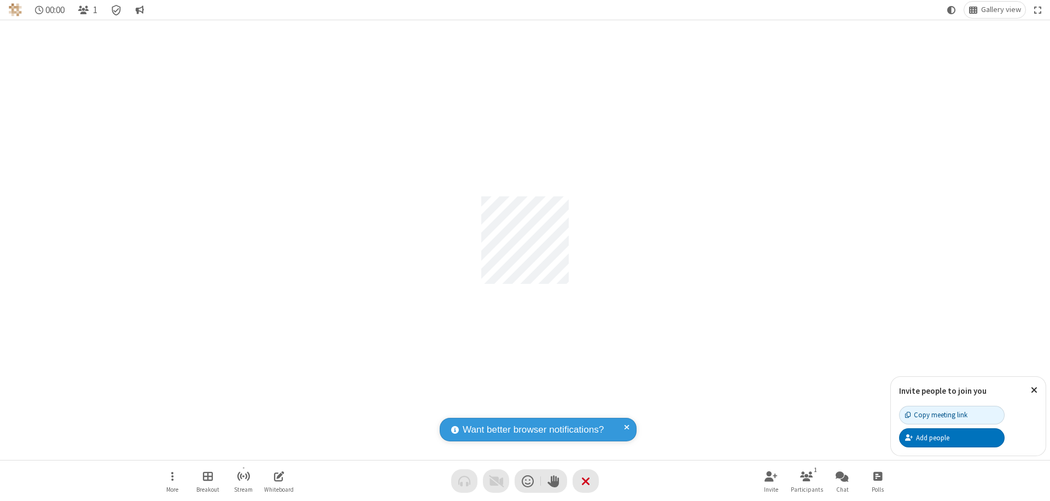 The height and width of the screenshot is (501, 1050). What do you see at coordinates (554, 481) in the screenshot?
I see `button: Raise hand` at bounding box center [554, 481].